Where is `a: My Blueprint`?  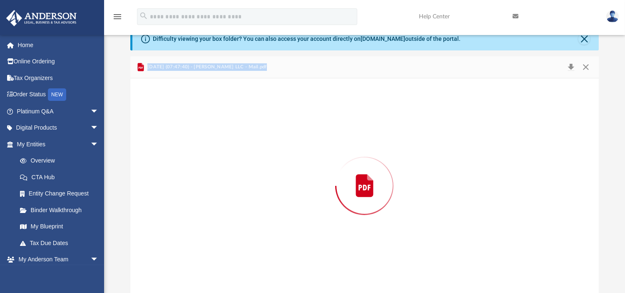
a: My Blueprint is located at coordinates (59, 226).